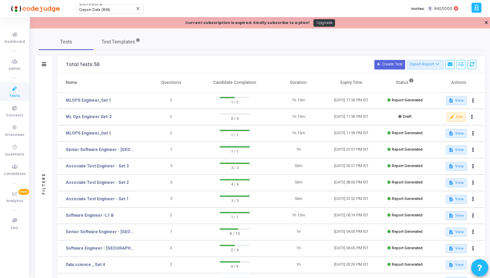  What do you see at coordinates (94, 10) in the screenshot?
I see `span: Crayon Data (834)` at bounding box center [94, 10].